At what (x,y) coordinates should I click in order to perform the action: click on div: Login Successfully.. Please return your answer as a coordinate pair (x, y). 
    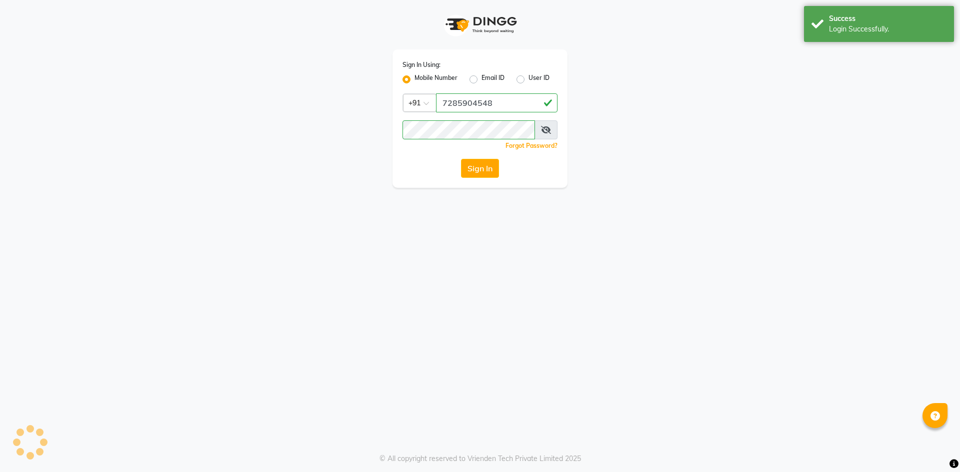
    Looking at the image, I should click on (887, 29).